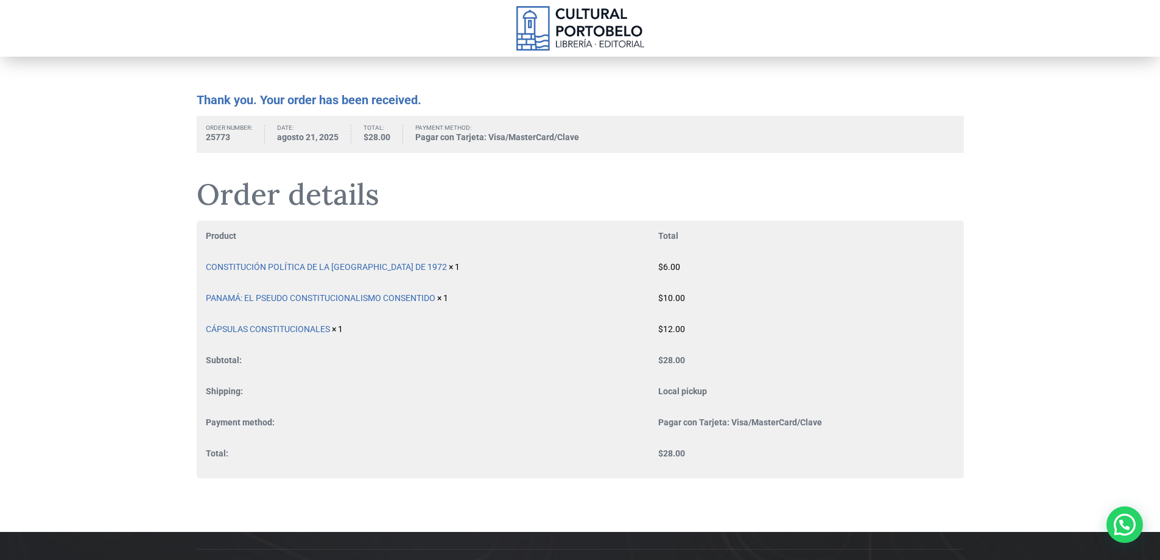 The height and width of the screenshot is (560, 1160). I want to click on li: Order number:, so click(235, 134).